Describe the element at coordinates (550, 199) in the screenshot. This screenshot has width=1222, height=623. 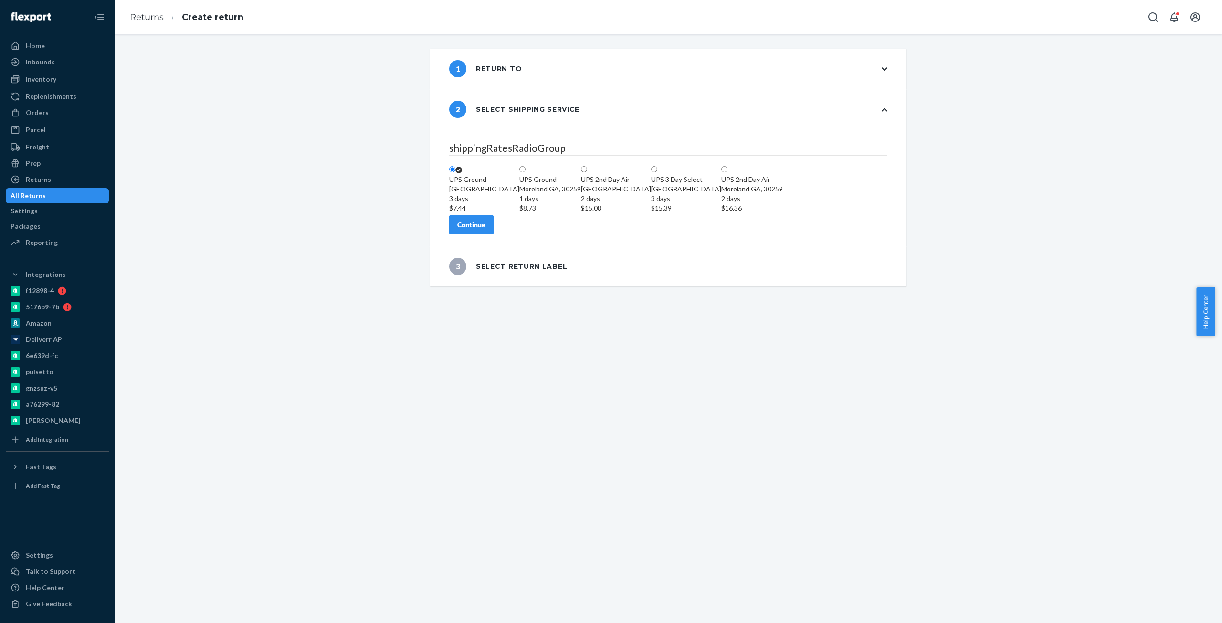
I see `div: 1 days` at that location.